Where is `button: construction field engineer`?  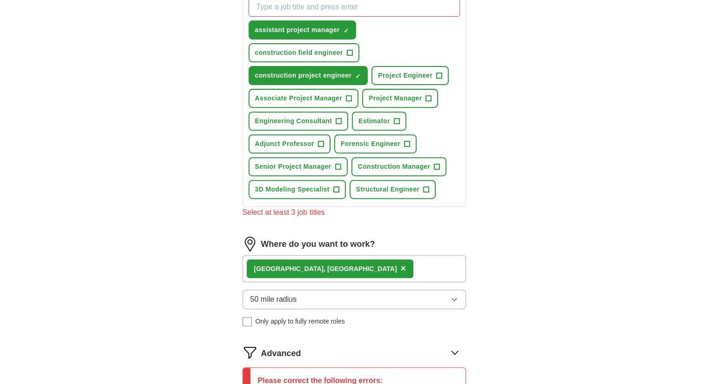 button: construction field engineer is located at coordinates (304, 53).